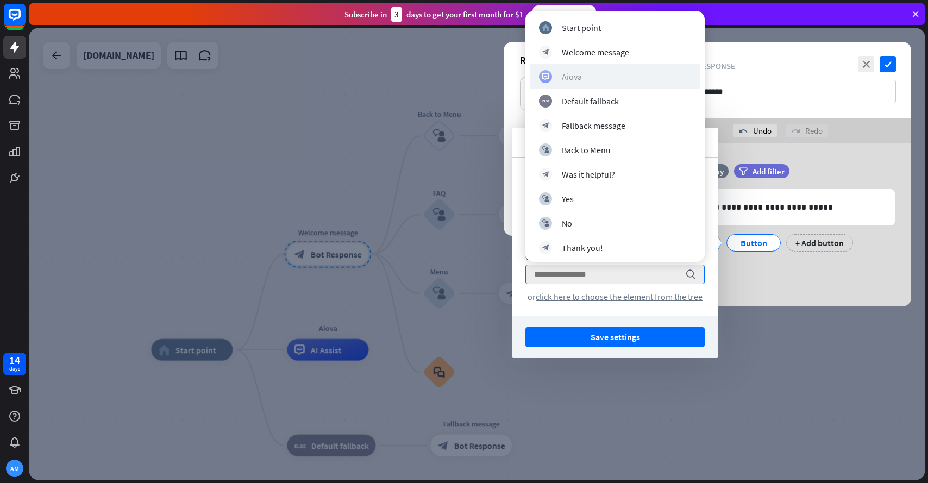  Describe the element at coordinates (567, 223) in the screenshot. I see `div: No` at that location.